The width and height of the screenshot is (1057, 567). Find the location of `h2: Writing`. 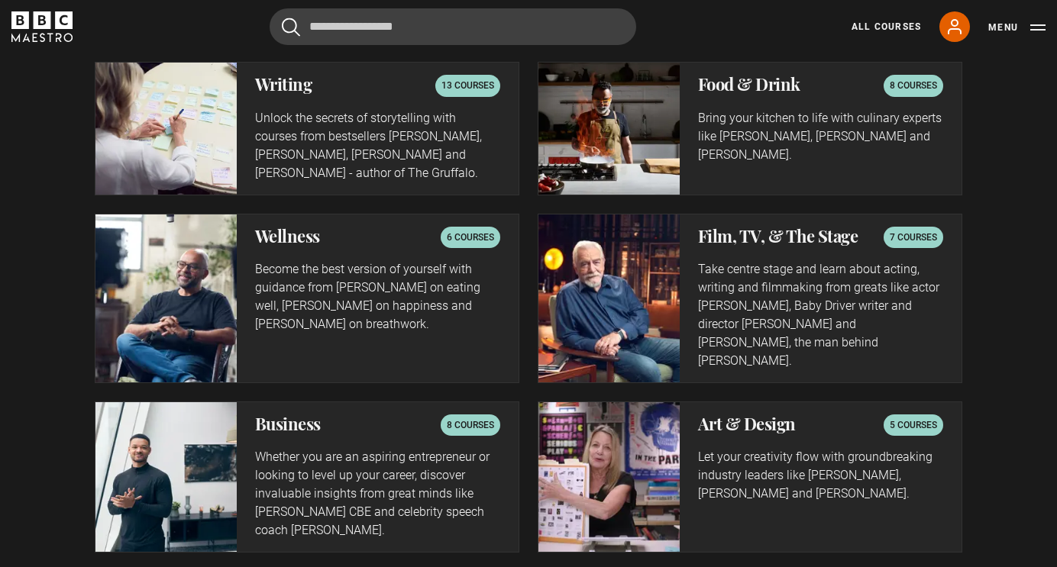

h2: Writing is located at coordinates (283, 84).